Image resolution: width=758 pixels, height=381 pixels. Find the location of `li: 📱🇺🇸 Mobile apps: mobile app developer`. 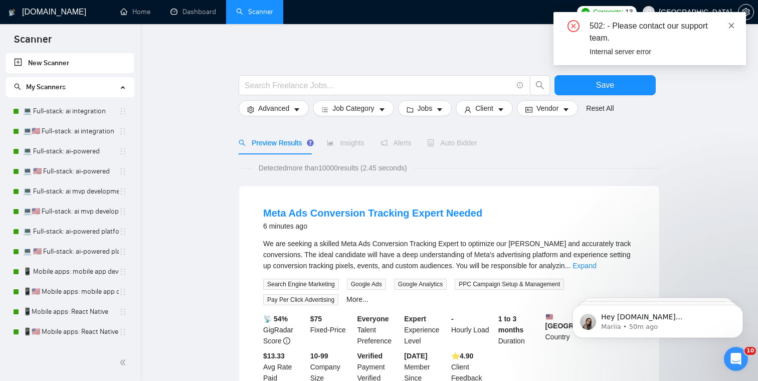

li: 📱🇺🇸 Mobile apps: mobile app developer is located at coordinates (70, 292).